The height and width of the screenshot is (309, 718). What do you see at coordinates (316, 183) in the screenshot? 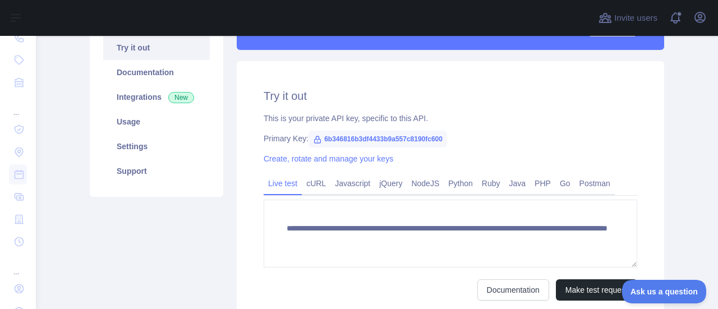
I see `a: cURL` at bounding box center [316, 183].